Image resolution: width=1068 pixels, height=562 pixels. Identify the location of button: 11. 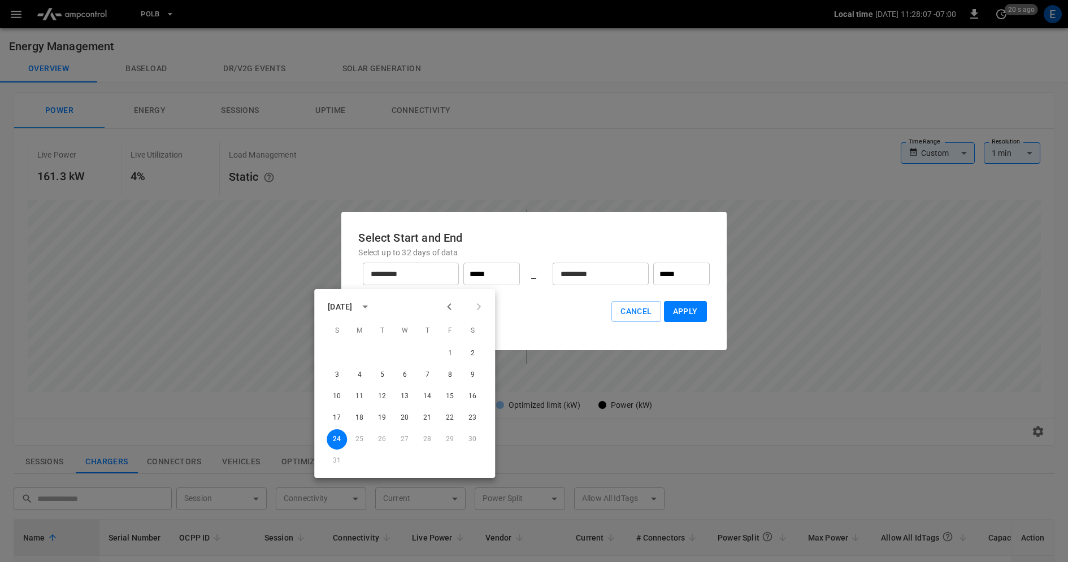
(359, 397).